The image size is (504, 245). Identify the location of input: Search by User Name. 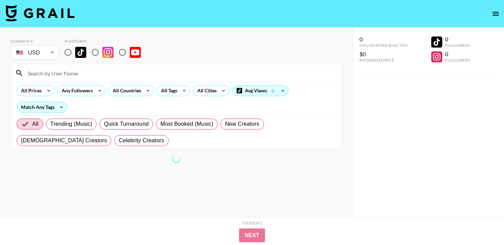
(181, 73).